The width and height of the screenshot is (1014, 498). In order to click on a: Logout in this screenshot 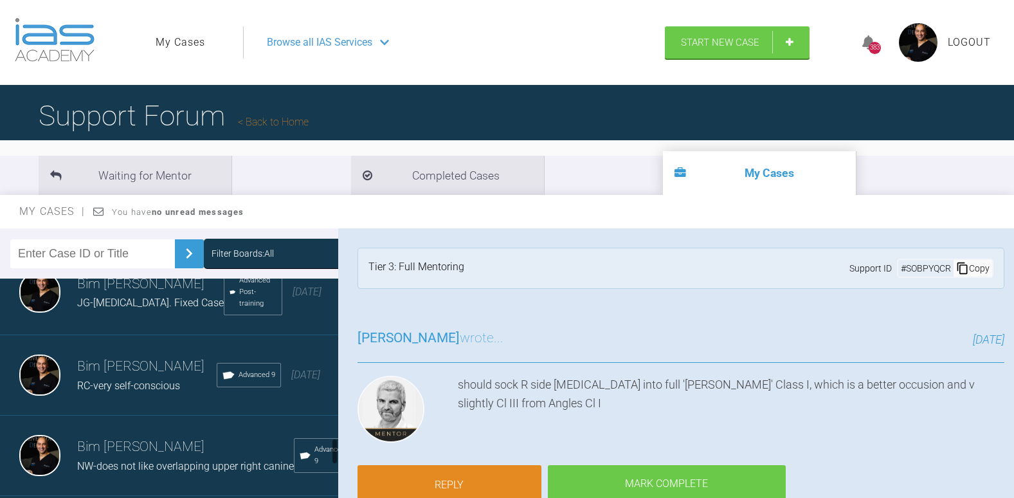, I will do `click(969, 42)`.